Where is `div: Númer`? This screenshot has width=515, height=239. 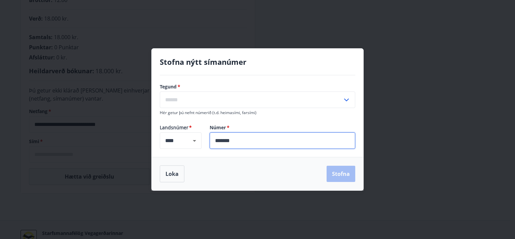 div: Númer is located at coordinates (282, 140).